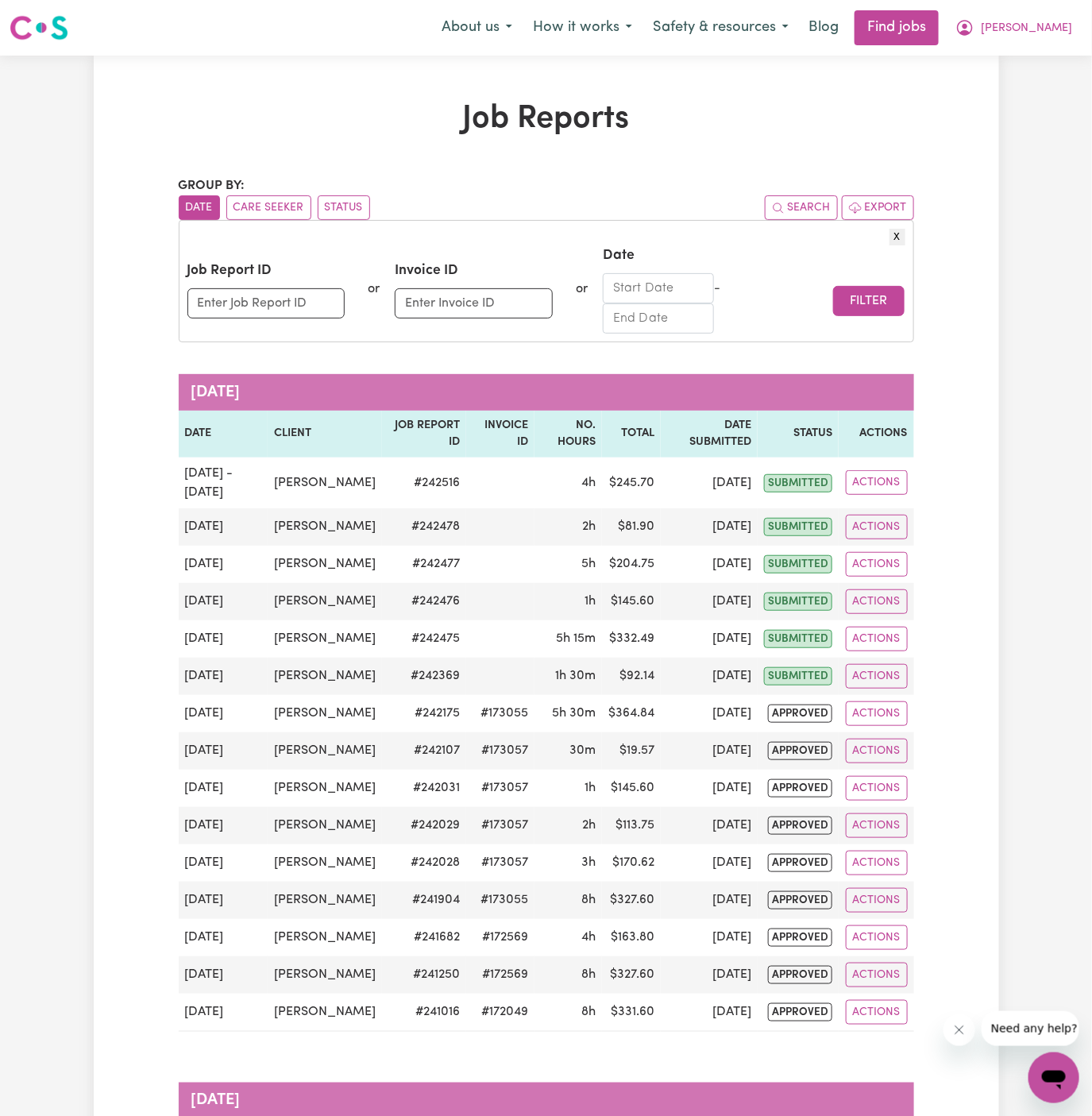  I want to click on td: #173055, so click(500, 900).